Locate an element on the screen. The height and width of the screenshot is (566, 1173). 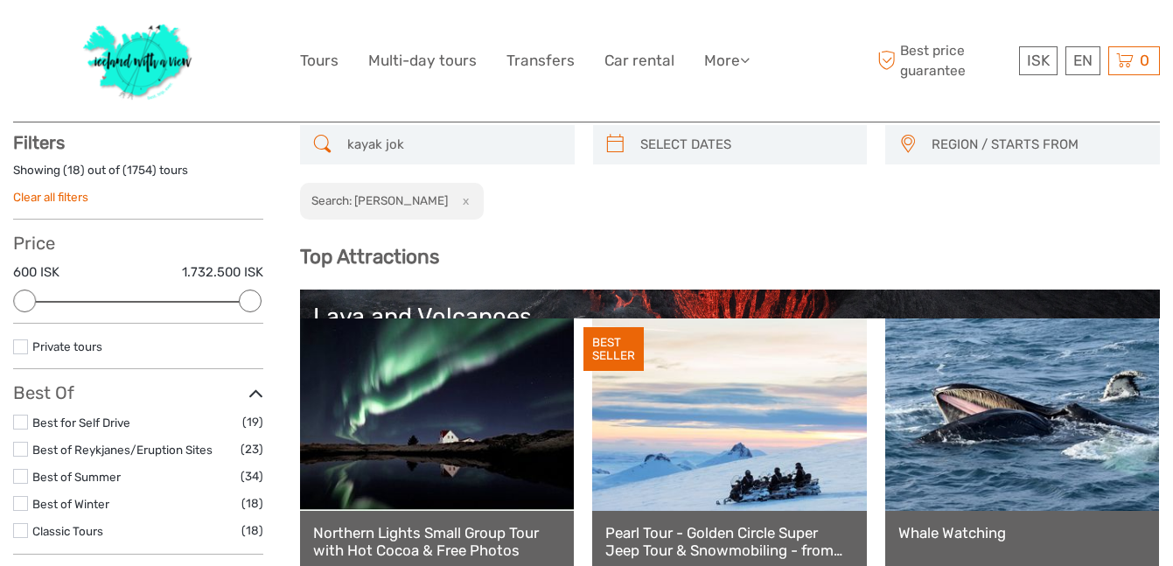
div: Lava and Volcanoes is located at coordinates (729, 317).